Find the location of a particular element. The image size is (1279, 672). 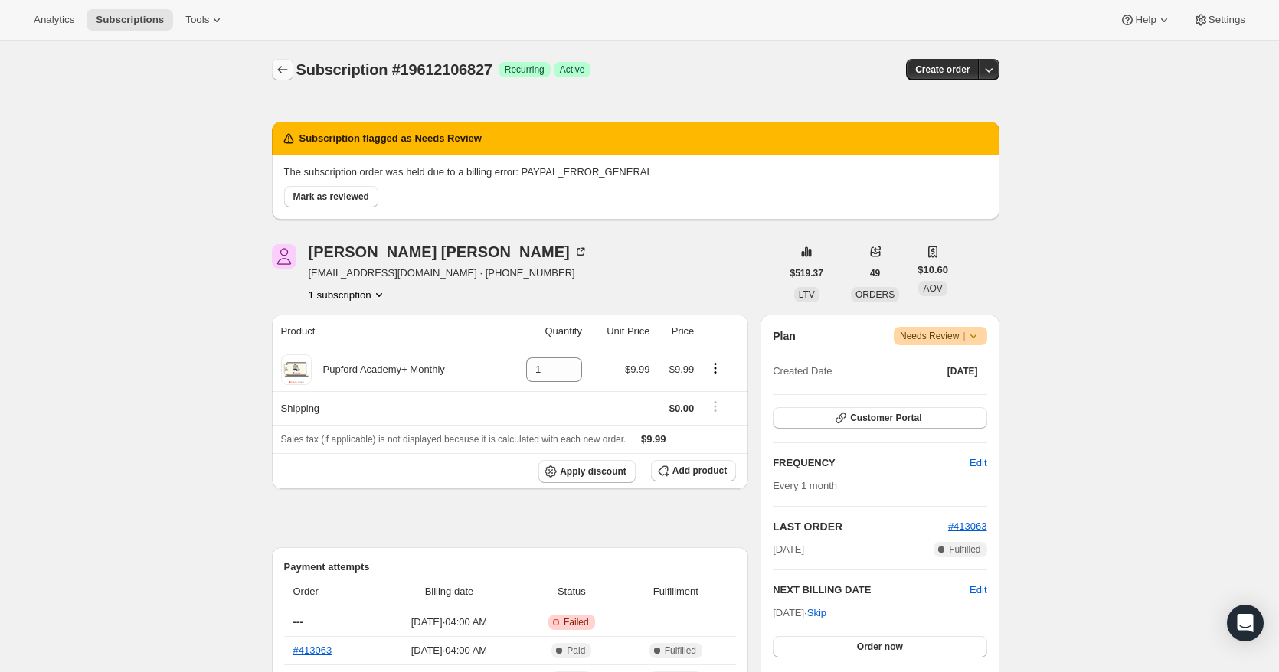

button: Customer Portal is located at coordinates (879, 418).